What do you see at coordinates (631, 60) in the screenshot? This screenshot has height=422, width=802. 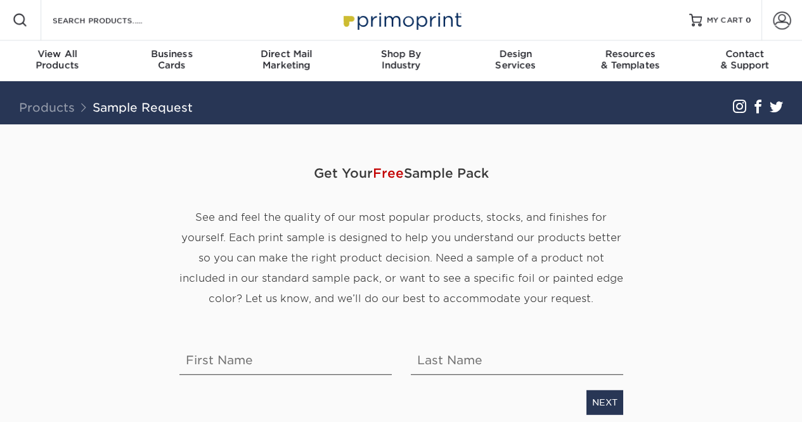 I see `div: & Templates` at bounding box center [631, 60].